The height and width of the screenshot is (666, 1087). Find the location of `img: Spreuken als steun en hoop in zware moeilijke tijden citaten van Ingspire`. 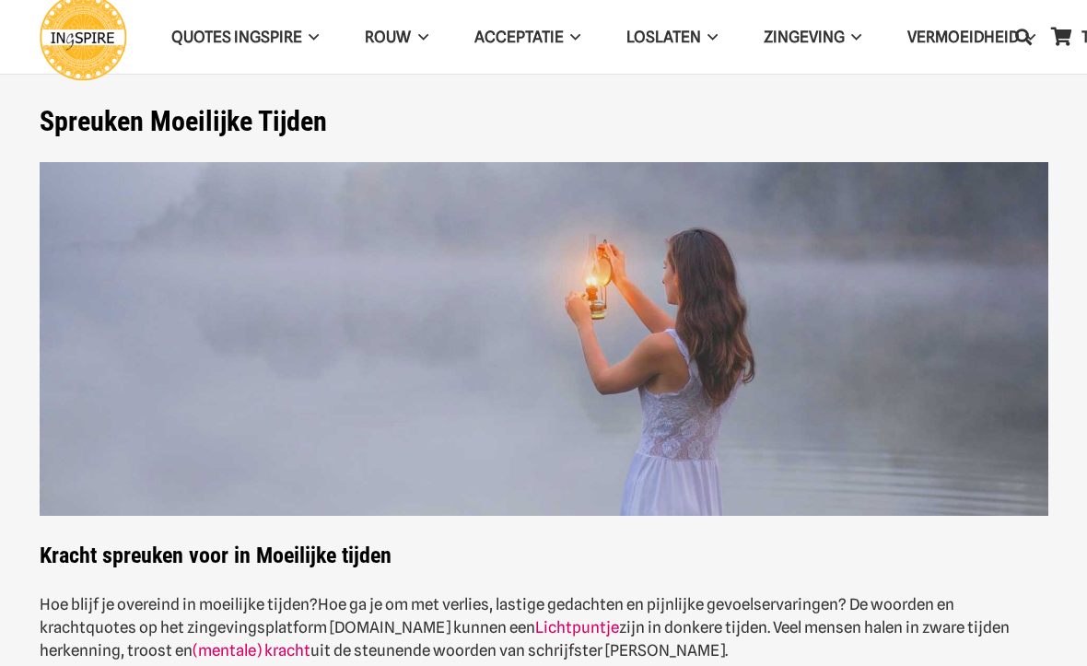

img: Spreuken als steun en hoop in zware moeilijke tijden citaten van Ingspire is located at coordinates (544, 339).